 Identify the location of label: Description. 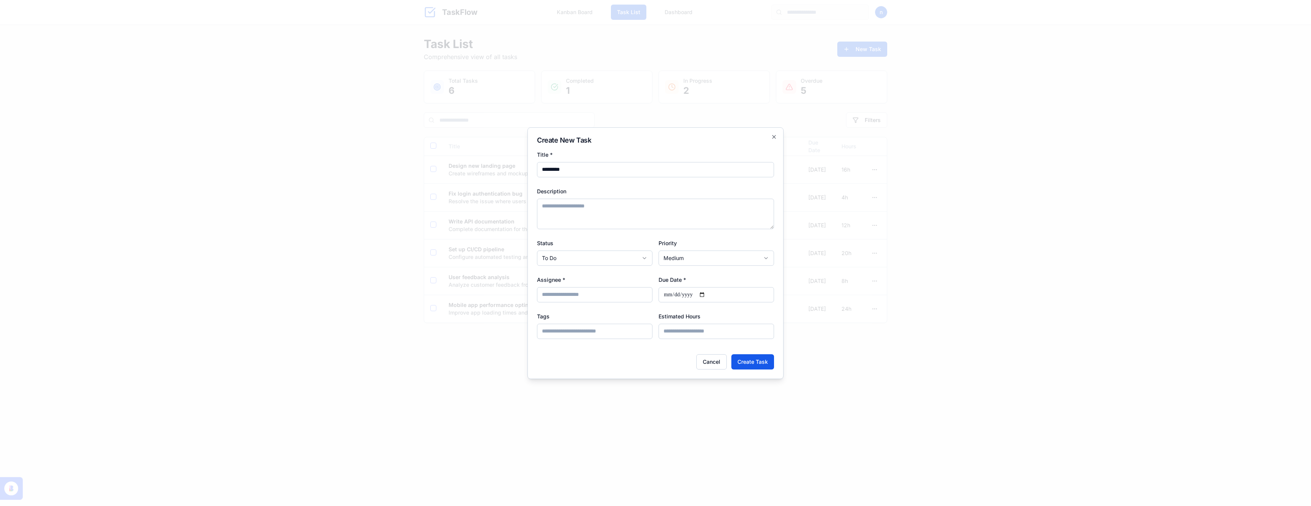
(551, 191).